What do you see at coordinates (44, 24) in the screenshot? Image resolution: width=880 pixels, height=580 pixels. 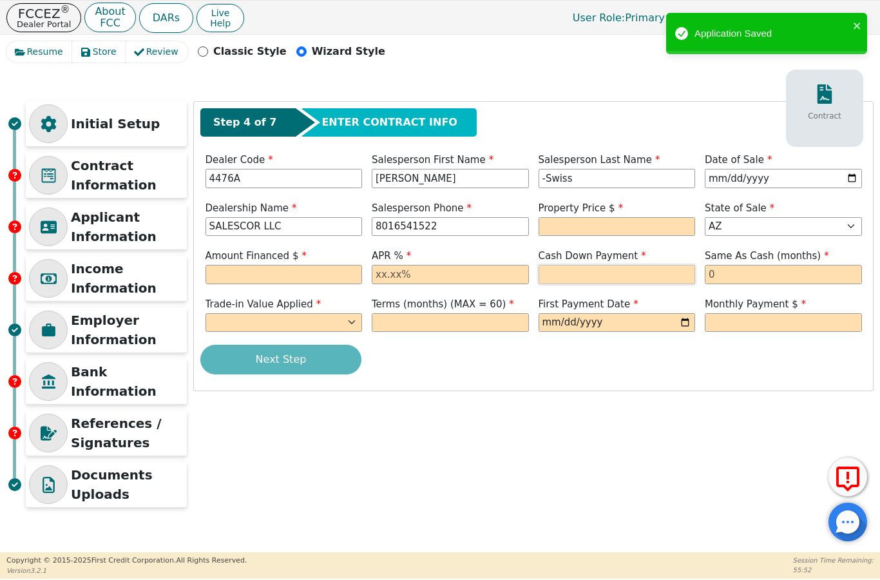 I see `p: Dealer Portal` at bounding box center [44, 24].